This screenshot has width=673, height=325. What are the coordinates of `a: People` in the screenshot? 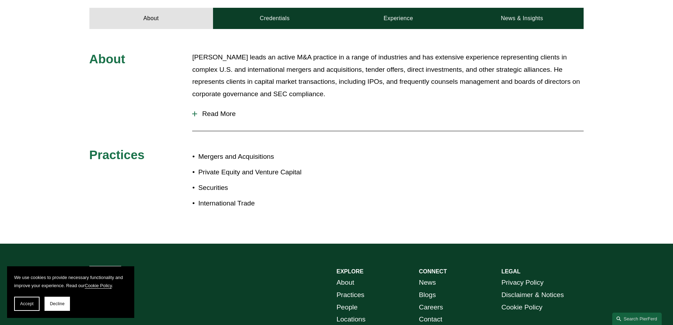 It's located at (347, 307).